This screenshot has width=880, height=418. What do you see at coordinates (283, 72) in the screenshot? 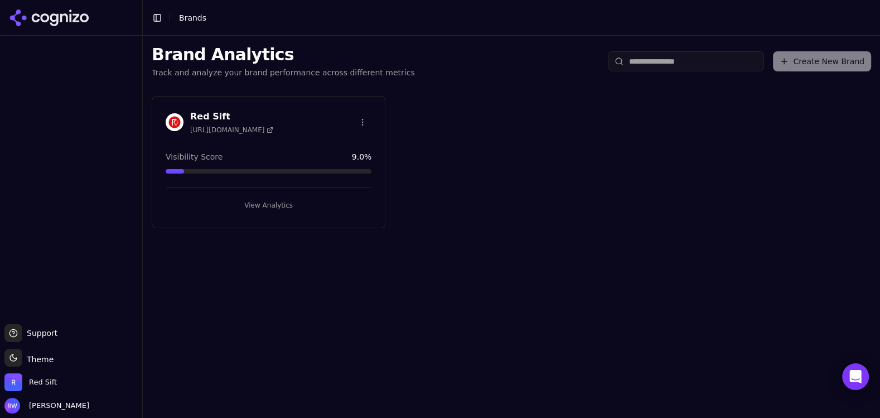
I see `p: Track and analyze your brand performance across different metrics` at bounding box center [283, 72].